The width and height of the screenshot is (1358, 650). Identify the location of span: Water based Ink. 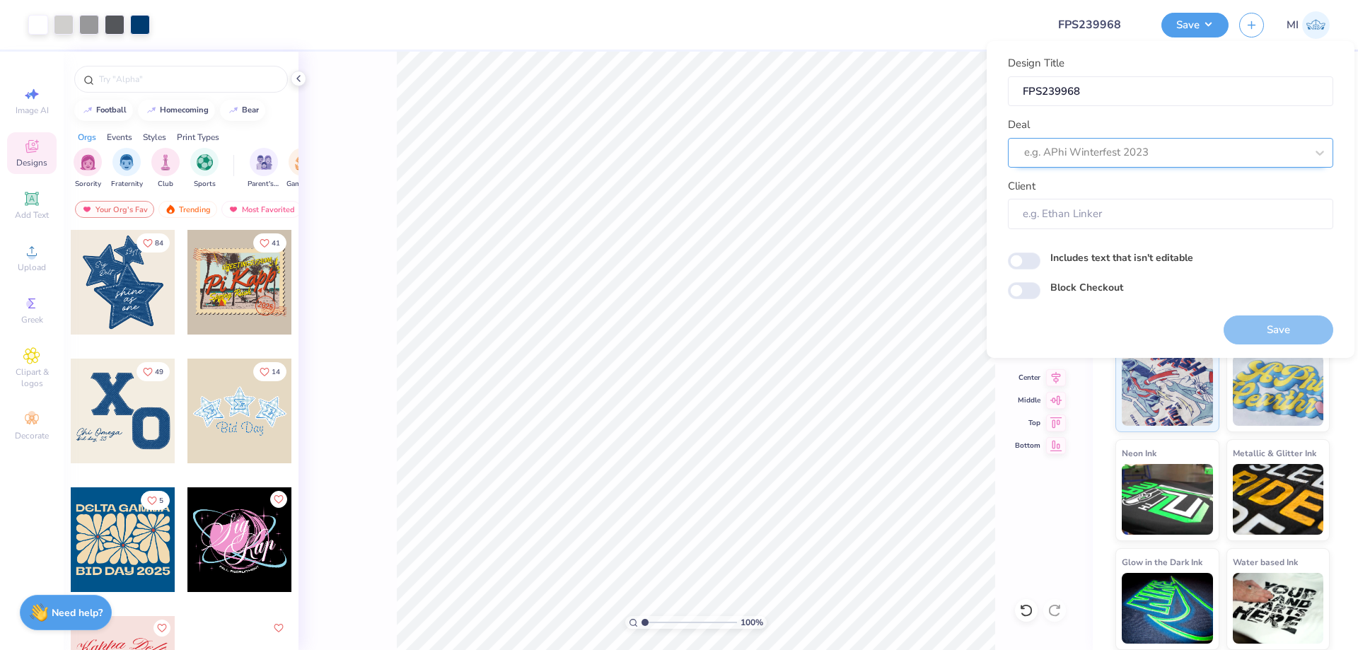
(1266, 562).